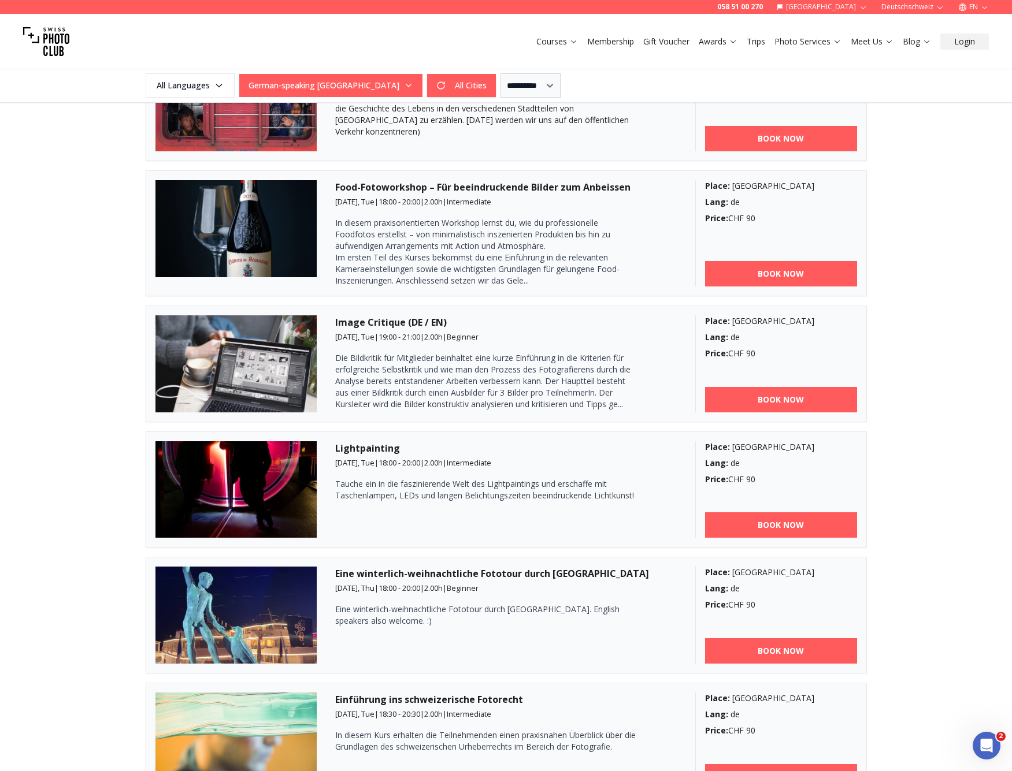  What do you see at coordinates (872, 42) in the screenshot?
I see `a: Meet Us` at bounding box center [872, 42].